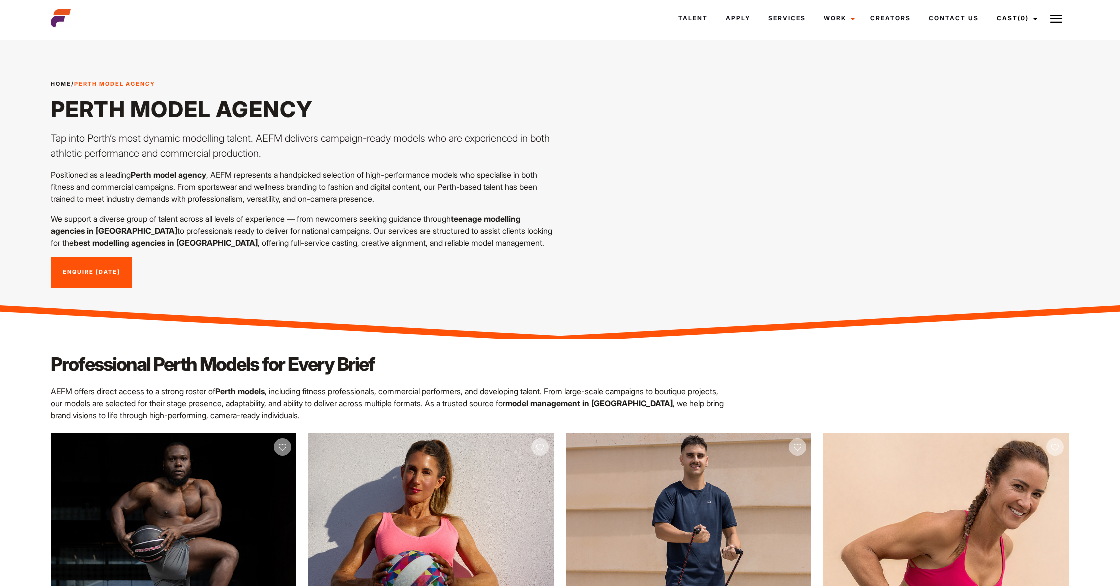 This screenshot has width=1120, height=586. What do you see at coordinates (303, 187) in the screenshot?
I see `p: Positioned as a leading , AEFM represents a handpicked selection of high-performance models who s...` at bounding box center [303, 187].